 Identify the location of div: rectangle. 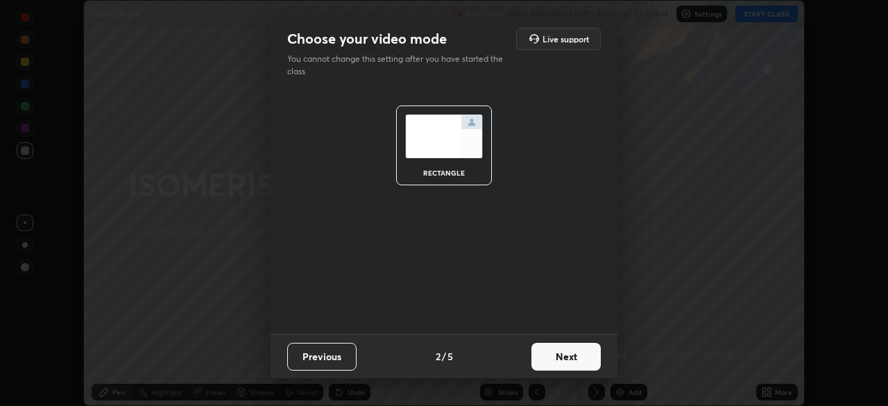
(444, 173).